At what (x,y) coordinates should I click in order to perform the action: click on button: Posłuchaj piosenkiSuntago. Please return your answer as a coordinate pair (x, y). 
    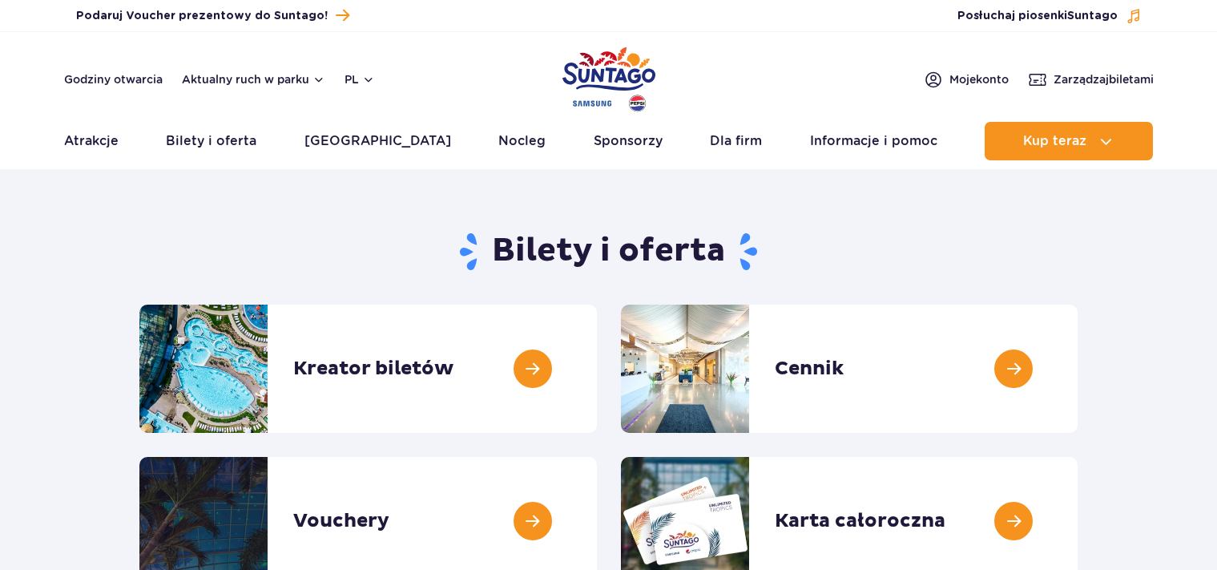
    Looking at the image, I should click on (1050, 16).